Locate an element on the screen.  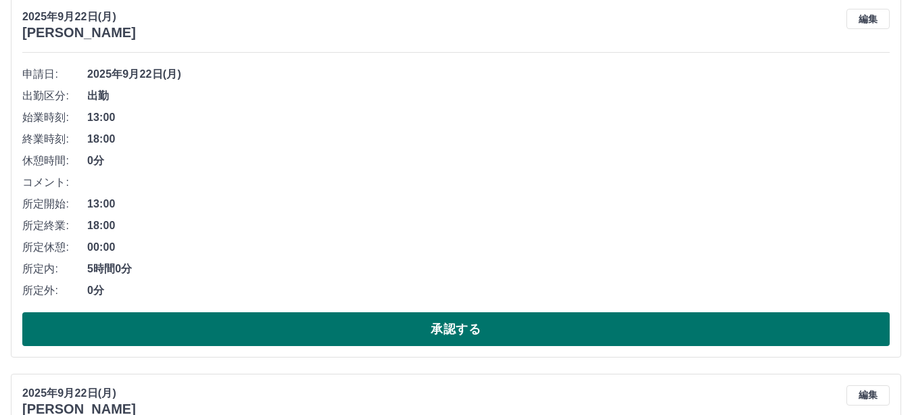
span: 2025年9月22日(月) is located at coordinates (488, 74).